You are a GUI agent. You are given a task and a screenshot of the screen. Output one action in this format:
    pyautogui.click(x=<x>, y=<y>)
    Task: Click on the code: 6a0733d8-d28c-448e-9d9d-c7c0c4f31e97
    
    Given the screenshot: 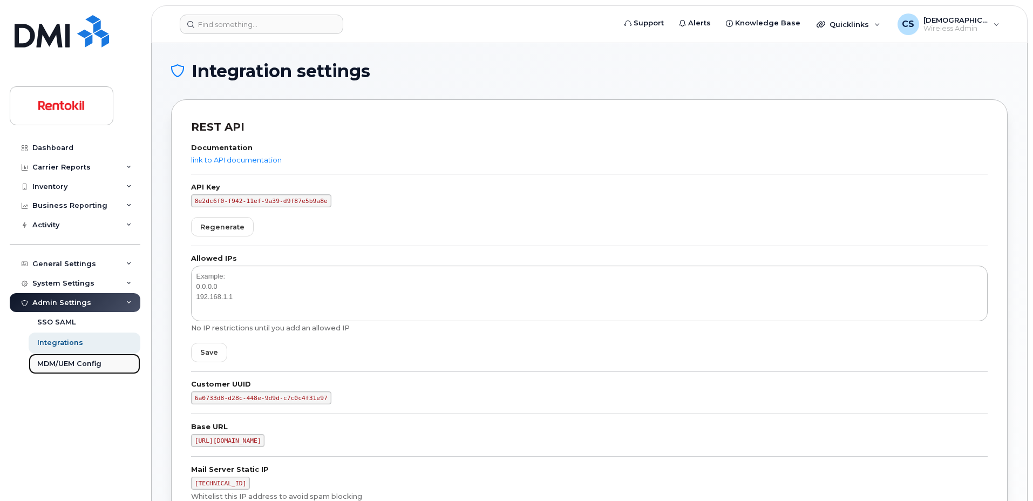 What is the action you would take?
    pyautogui.click(x=261, y=398)
    